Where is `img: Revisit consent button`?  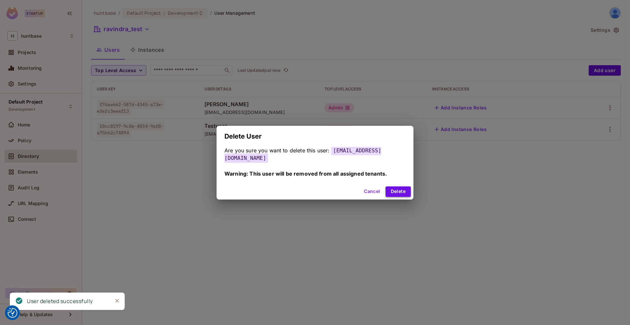 img: Revisit consent button is located at coordinates (12, 313).